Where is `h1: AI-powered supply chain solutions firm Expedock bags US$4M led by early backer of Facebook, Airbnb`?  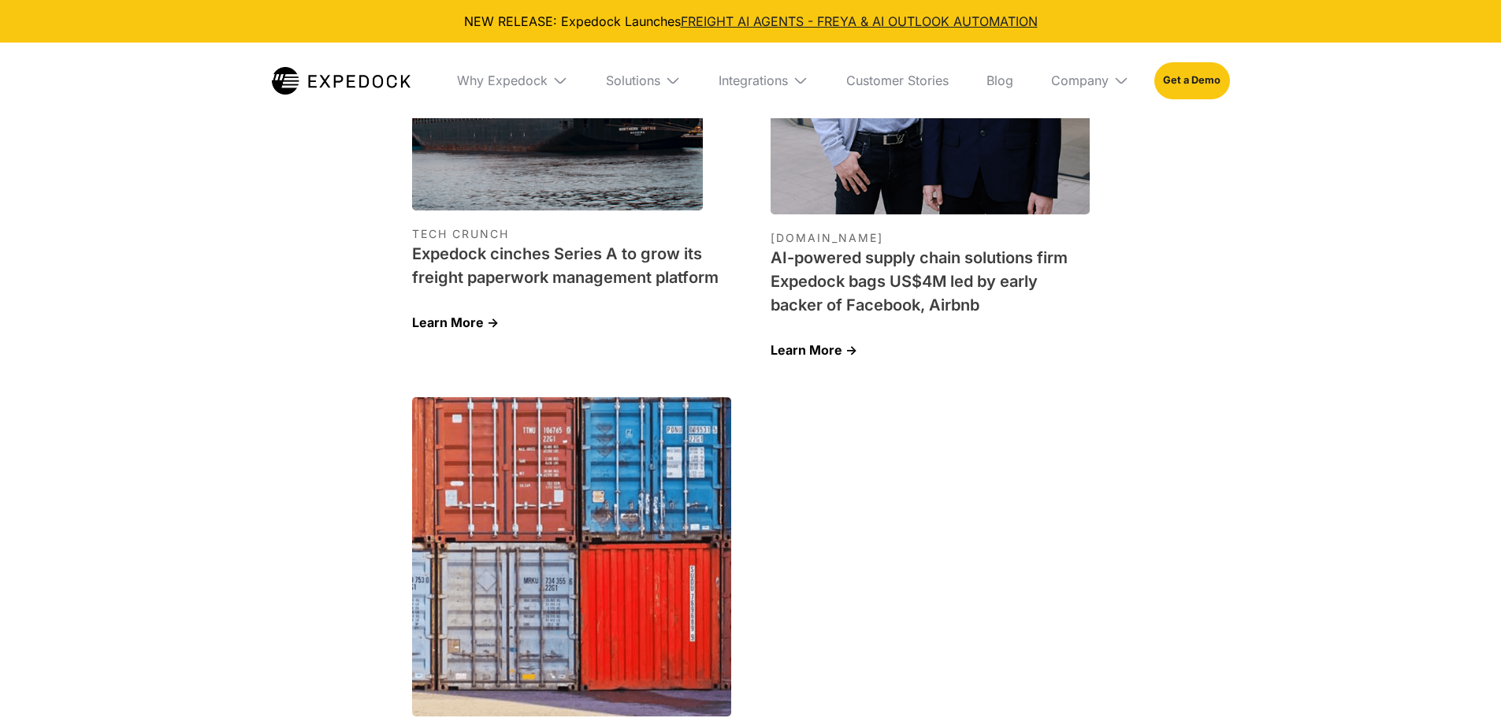
h1: AI-powered supply chain solutions firm Expedock bags US$4M led by early backer of Facebook, Airbnb is located at coordinates (929, 281).